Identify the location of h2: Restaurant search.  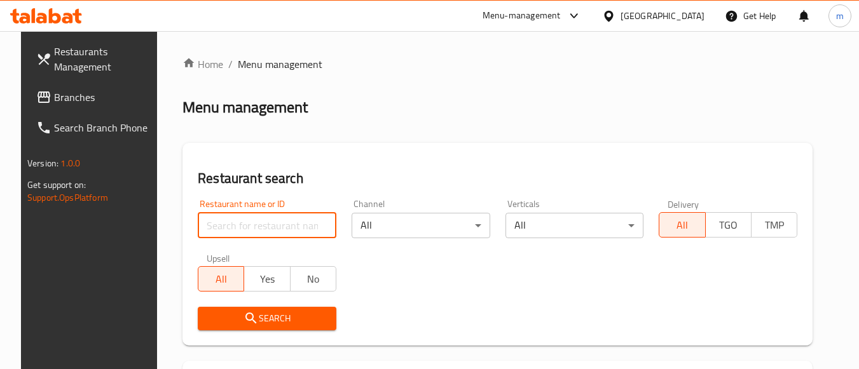
(497, 179).